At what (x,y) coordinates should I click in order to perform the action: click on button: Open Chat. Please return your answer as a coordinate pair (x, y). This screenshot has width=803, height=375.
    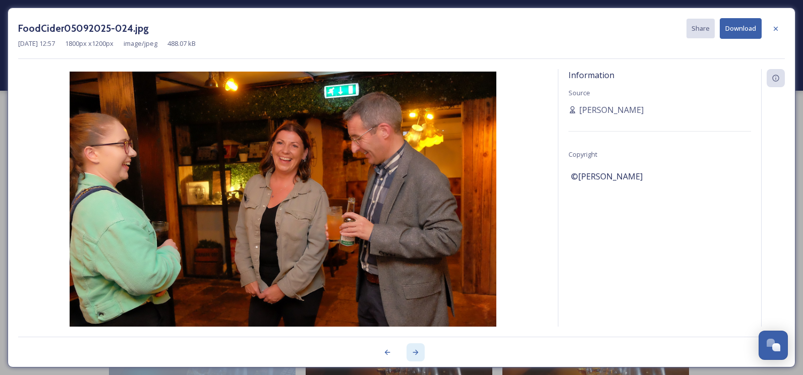
    Looking at the image, I should click on (773, 345).